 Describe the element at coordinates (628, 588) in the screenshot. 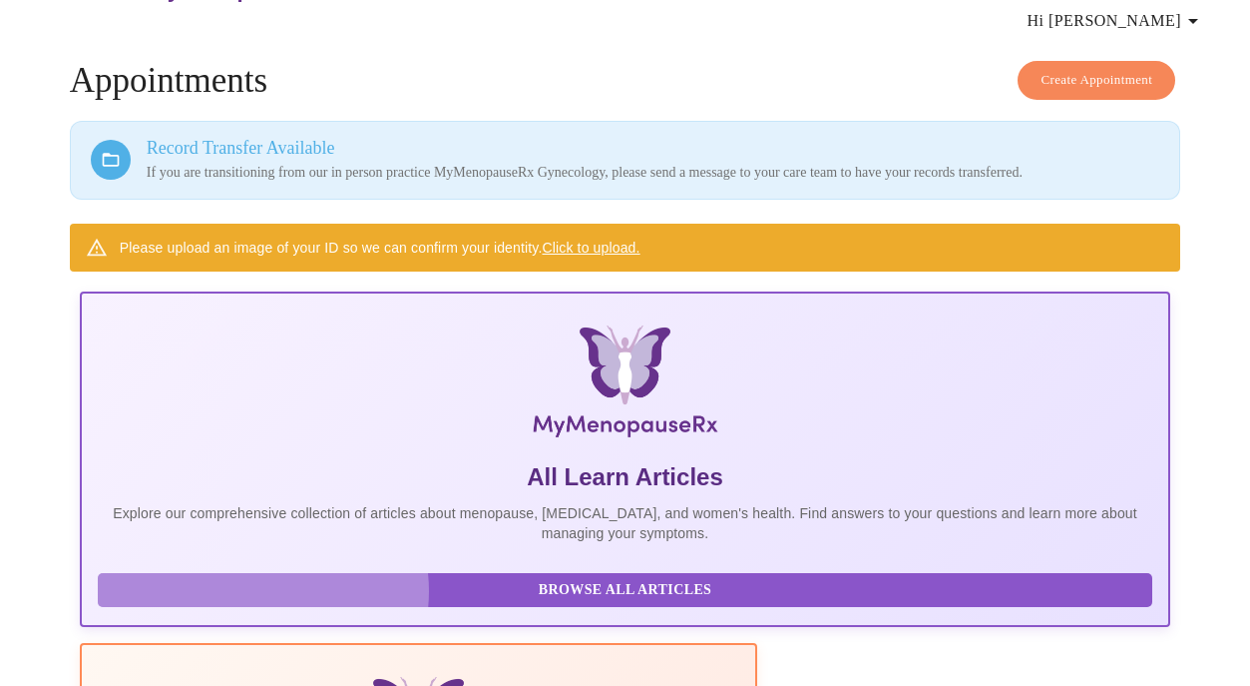

I see `a: Browse All Articles` at that location.